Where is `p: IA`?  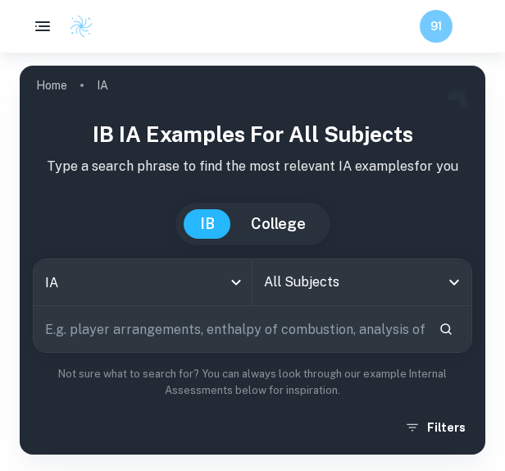
p: IA is located at coordinates (103, 85).